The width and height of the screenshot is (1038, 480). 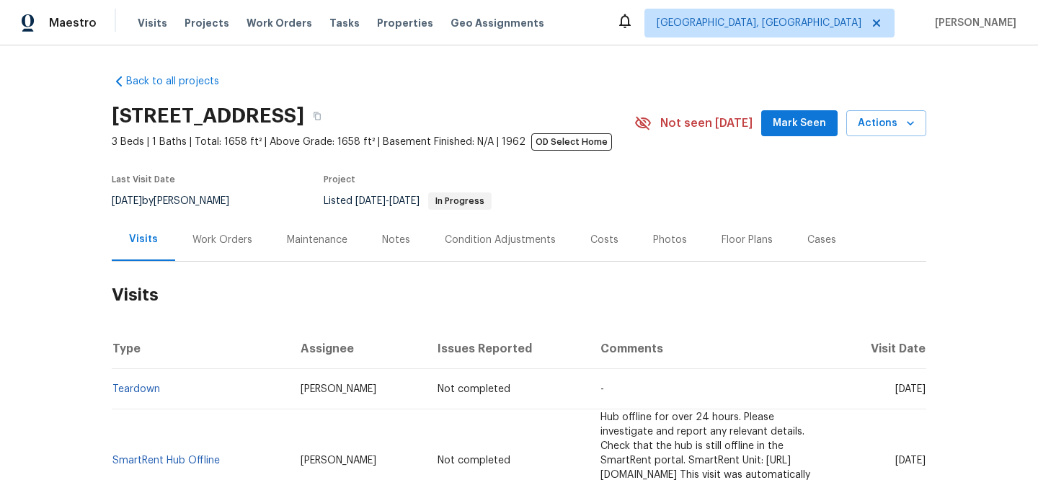 What do you see at coordinates (711, 349) in the screenshot?
I see `th: Comments` at bounding box center [711, 349].